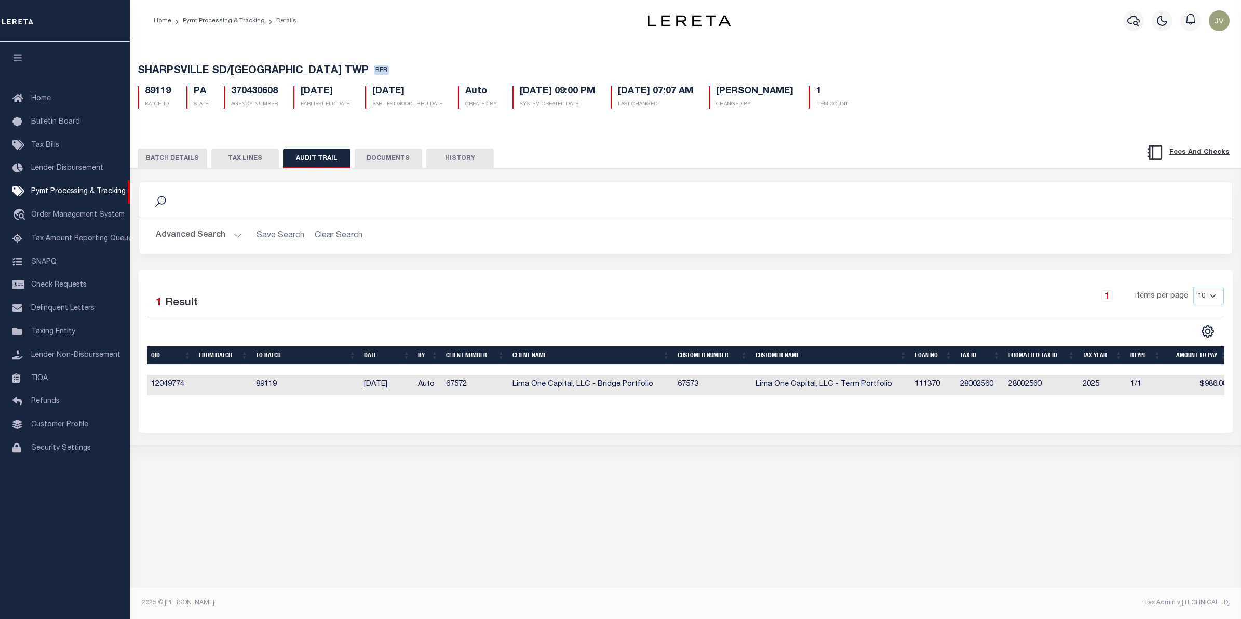 The height and width of the screenshot is (619, 1241). I want to click on img: svg+xml;base64,PHN2ZyB4bWxucz0iaHR0cDovL3d3dy53My5vcmcvMjAwMC9zdmciIHBvaW50ZXItZXZlbnRzPSJub25lIi..., so click(1219, 21).